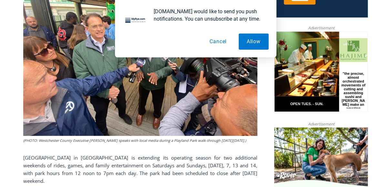 This screenshot has height=187, width=391. What do you see at coordinates (321, 124) in the screenshot?
I see `span: Advertisement` at bounding box center [321, 124].